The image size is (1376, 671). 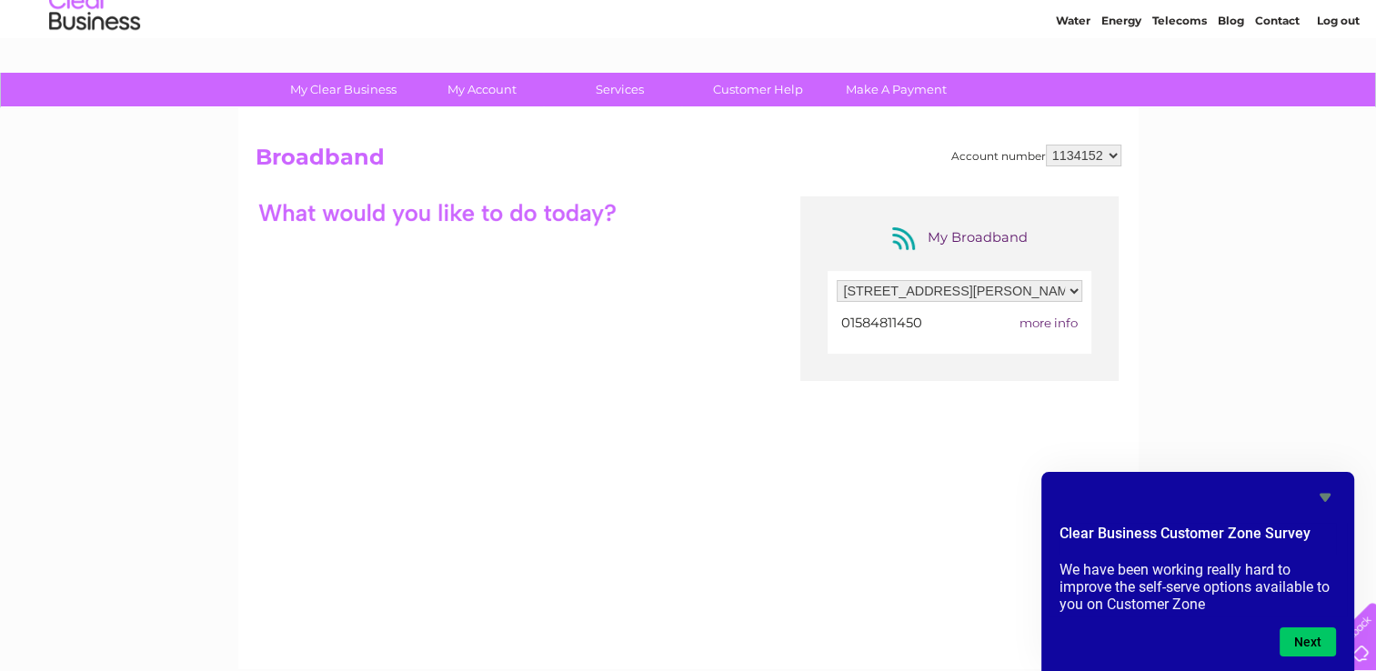 I want to click on a: Water, so click(x=1073, y=84).